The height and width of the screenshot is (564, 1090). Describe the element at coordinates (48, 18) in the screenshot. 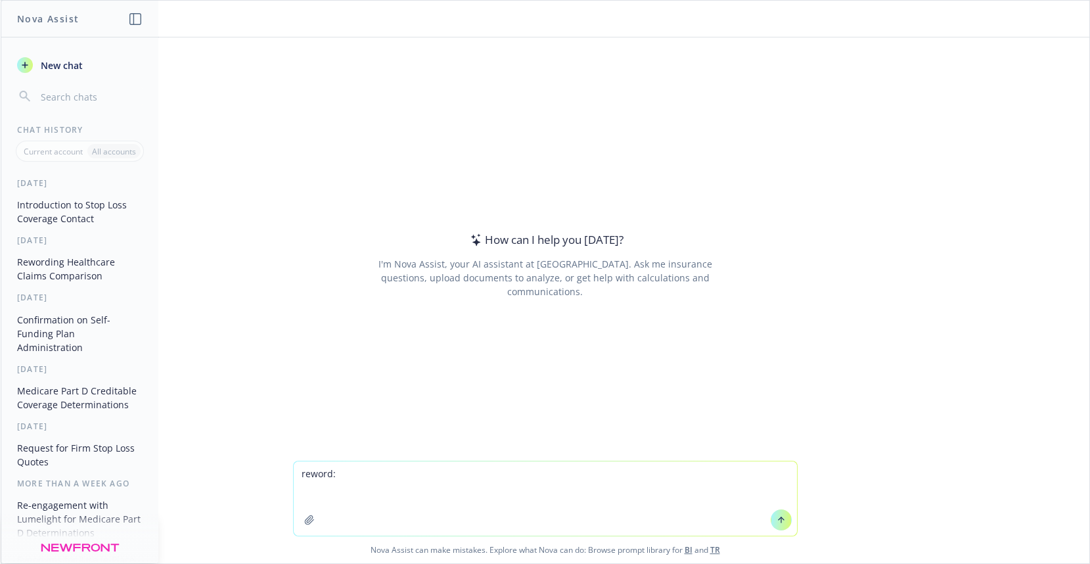

I see `h1: Nova Assist` at that location.